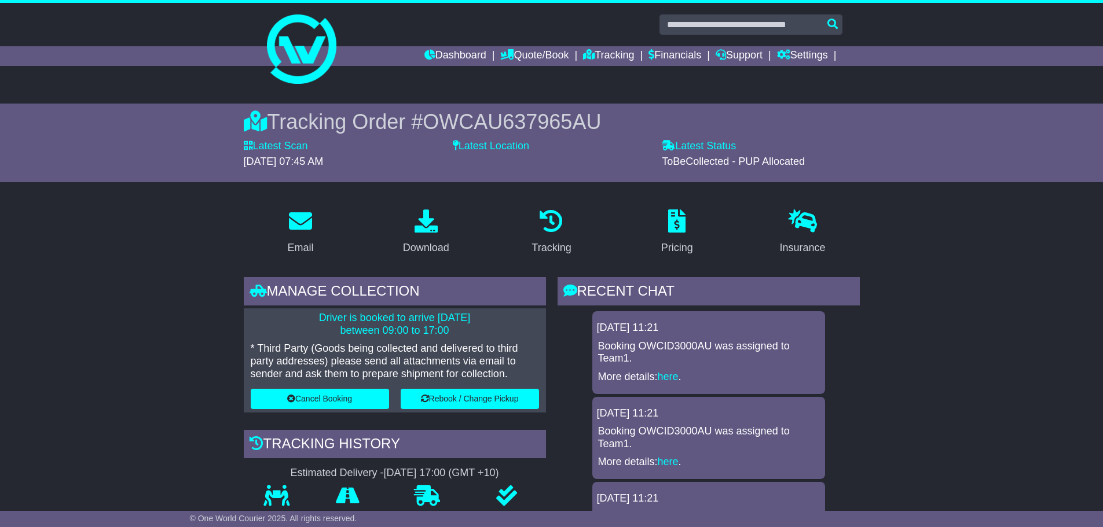  Describe the element at coordinates (708, 293) in the screenshot. I see `div: RECENT CHAT` at that location.